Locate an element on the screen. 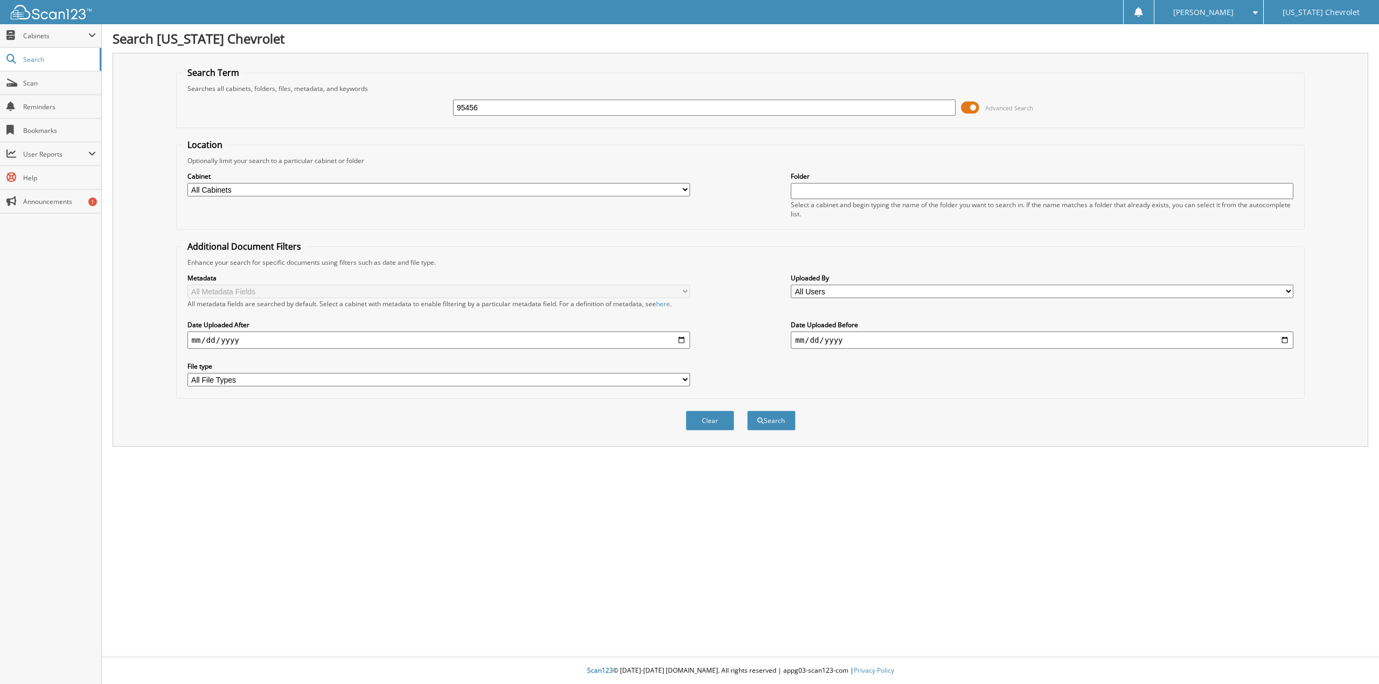  img: scan123-logo-white.svg is located at coordinates (51, 12).